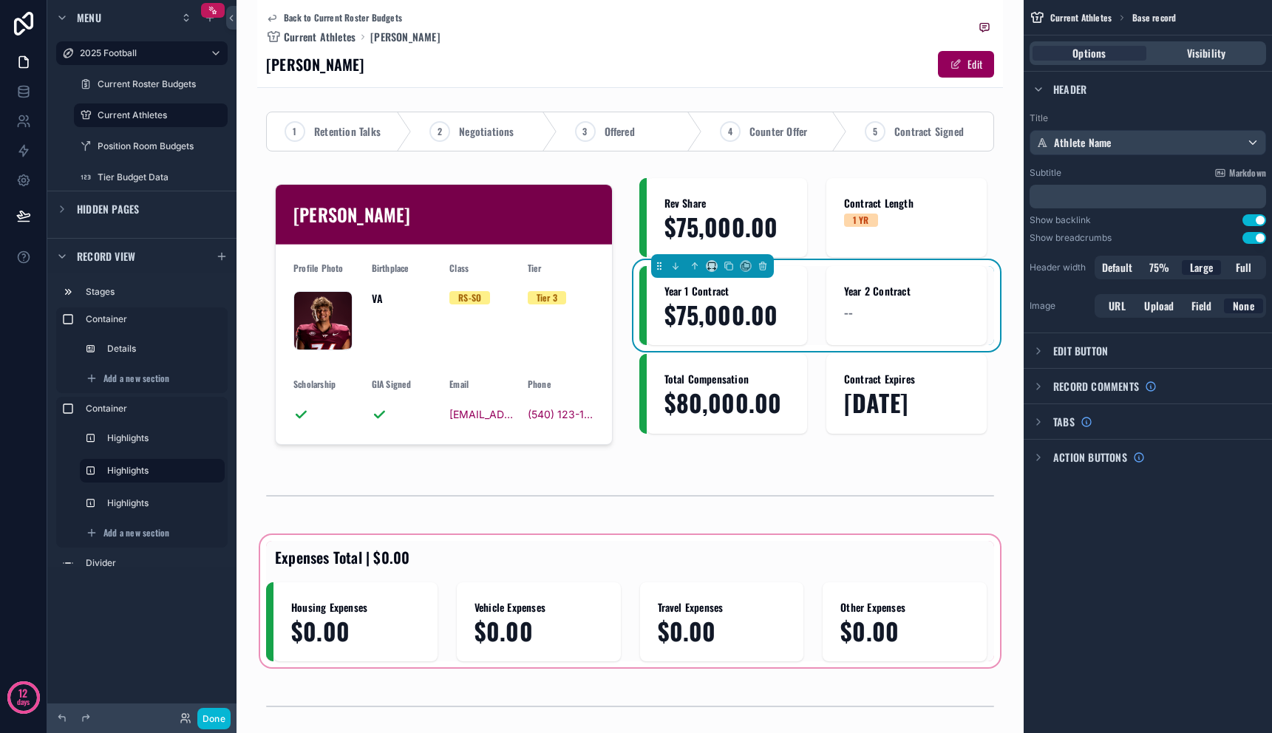 The image size is (1272, 733). What do you see at coordinates (151, 146) in the screenshot?
I see `a: Position Room Budgets` at bounding box center [151, 146].